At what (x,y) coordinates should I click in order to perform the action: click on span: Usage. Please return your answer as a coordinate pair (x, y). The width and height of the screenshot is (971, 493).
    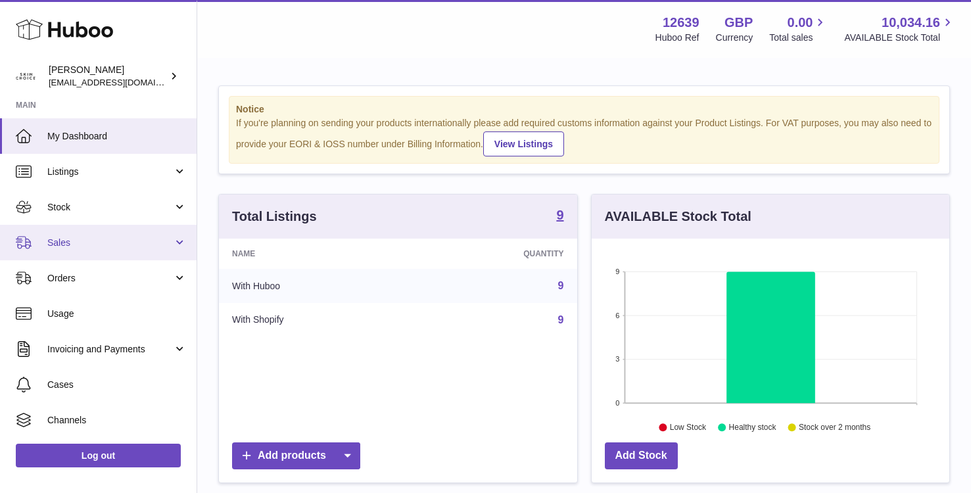
    Looking at the image, I should click on (117, 314).